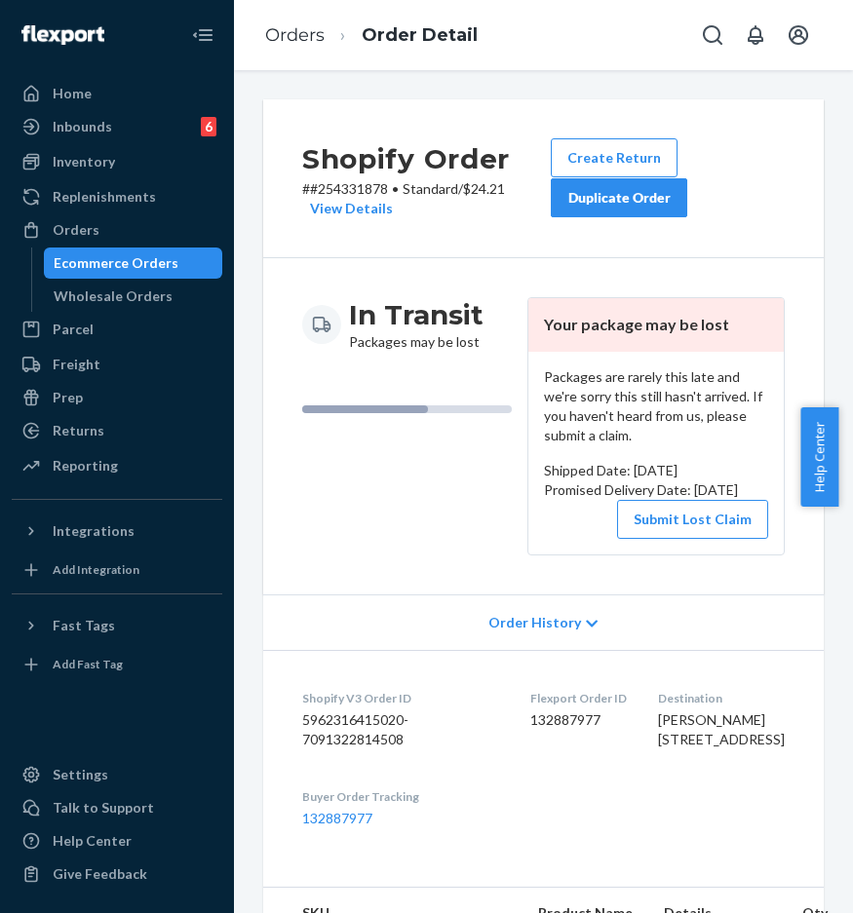 The height and width of the screenshot is (913, 853). I want to click on div: Parcel, so click(73, 329).